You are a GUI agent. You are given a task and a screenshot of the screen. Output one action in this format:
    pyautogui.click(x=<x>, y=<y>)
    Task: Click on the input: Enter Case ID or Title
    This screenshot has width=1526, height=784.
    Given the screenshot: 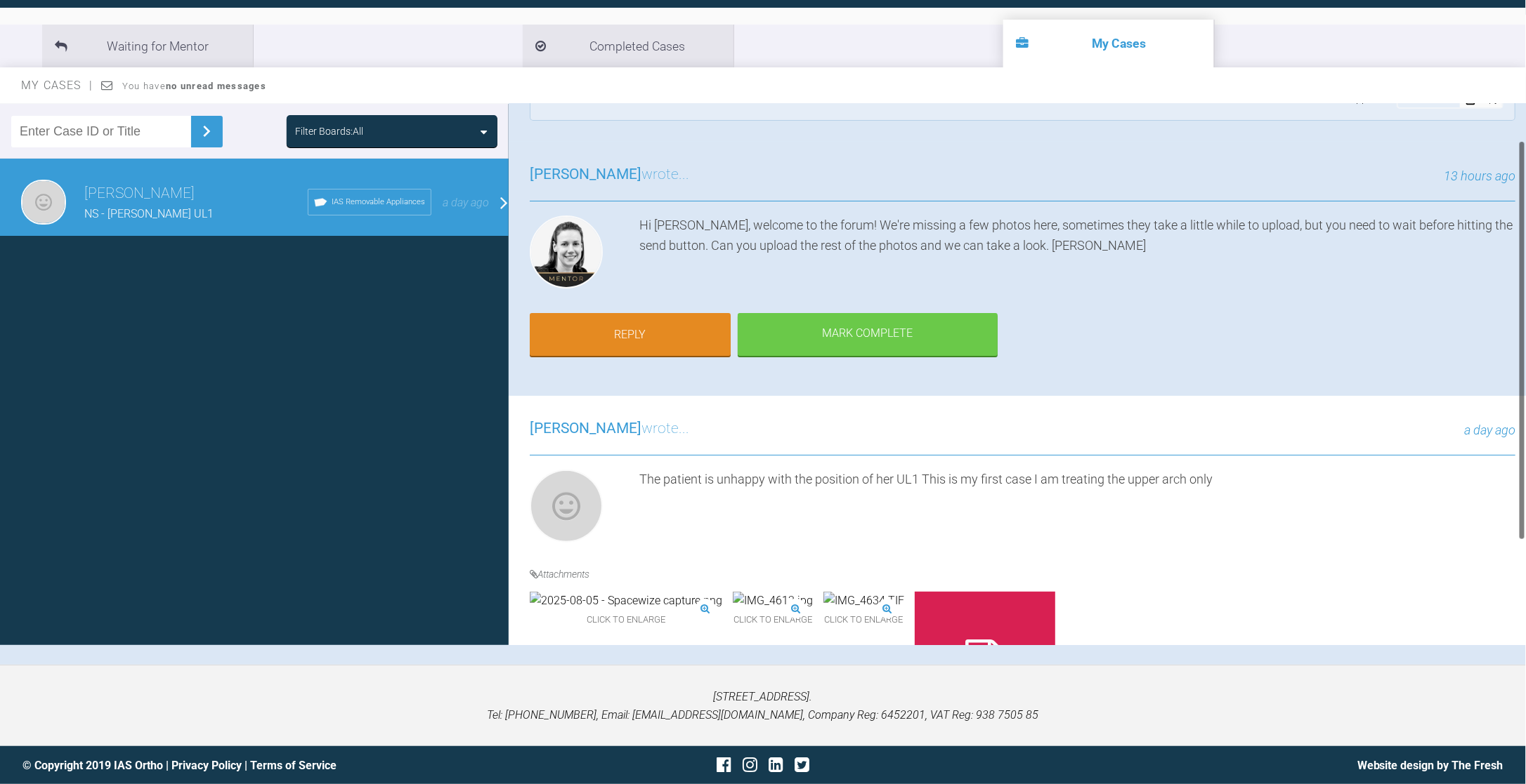 What is the action you would take?
    pyautogui.click(x=101, y=131)
    